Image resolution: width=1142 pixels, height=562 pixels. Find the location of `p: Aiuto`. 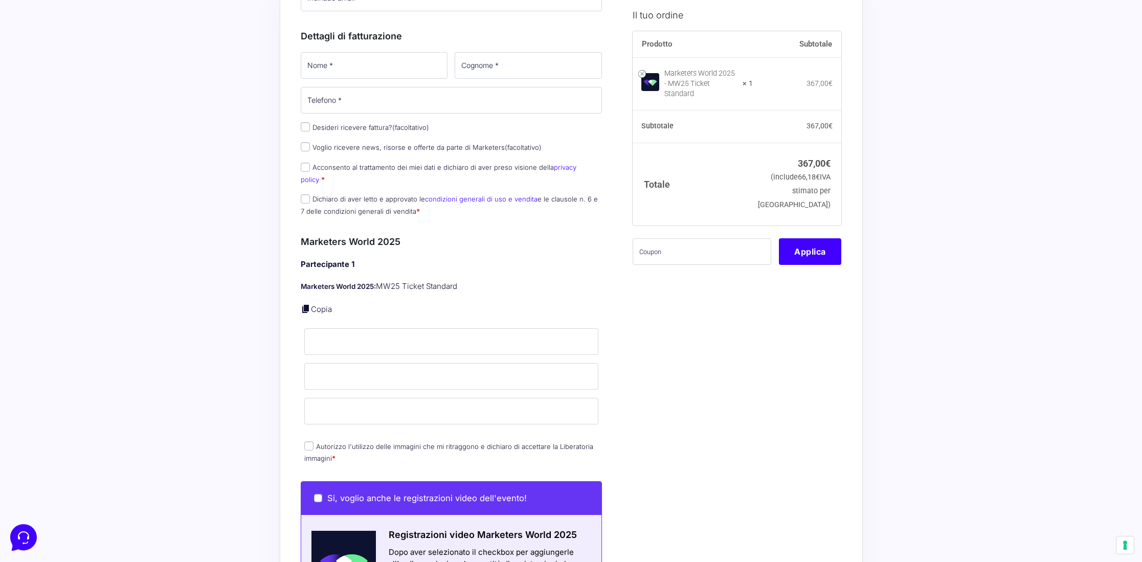

p: Aiuto is located at coordinates (165, 347).